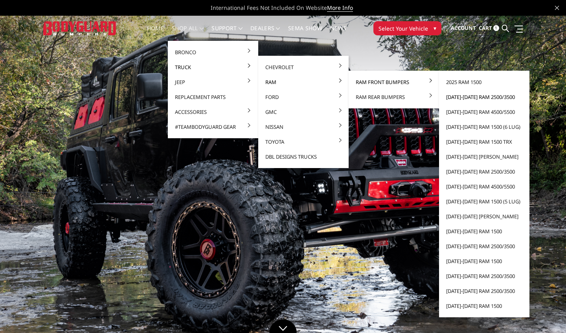 This screenshot has height=333, width=566. Describe the element at coordinates (213, 82) in the screenshot. I see `a: Jeep` at that location.